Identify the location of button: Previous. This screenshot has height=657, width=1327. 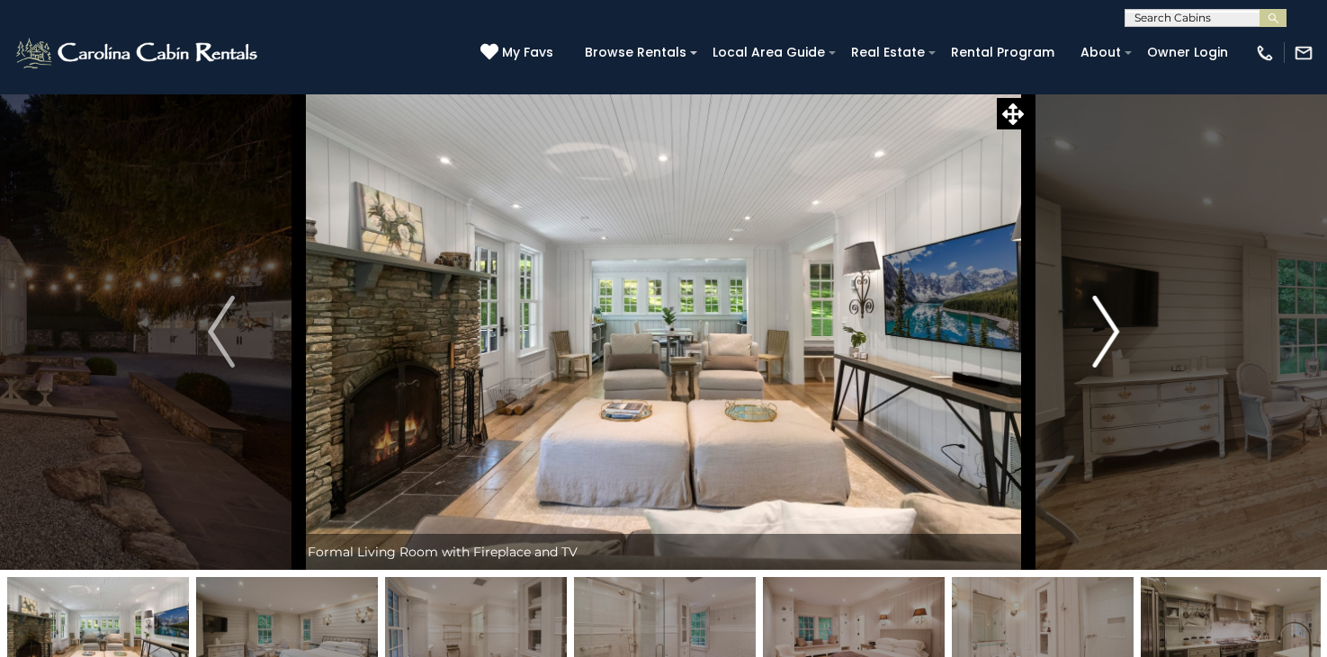
(220, 332).